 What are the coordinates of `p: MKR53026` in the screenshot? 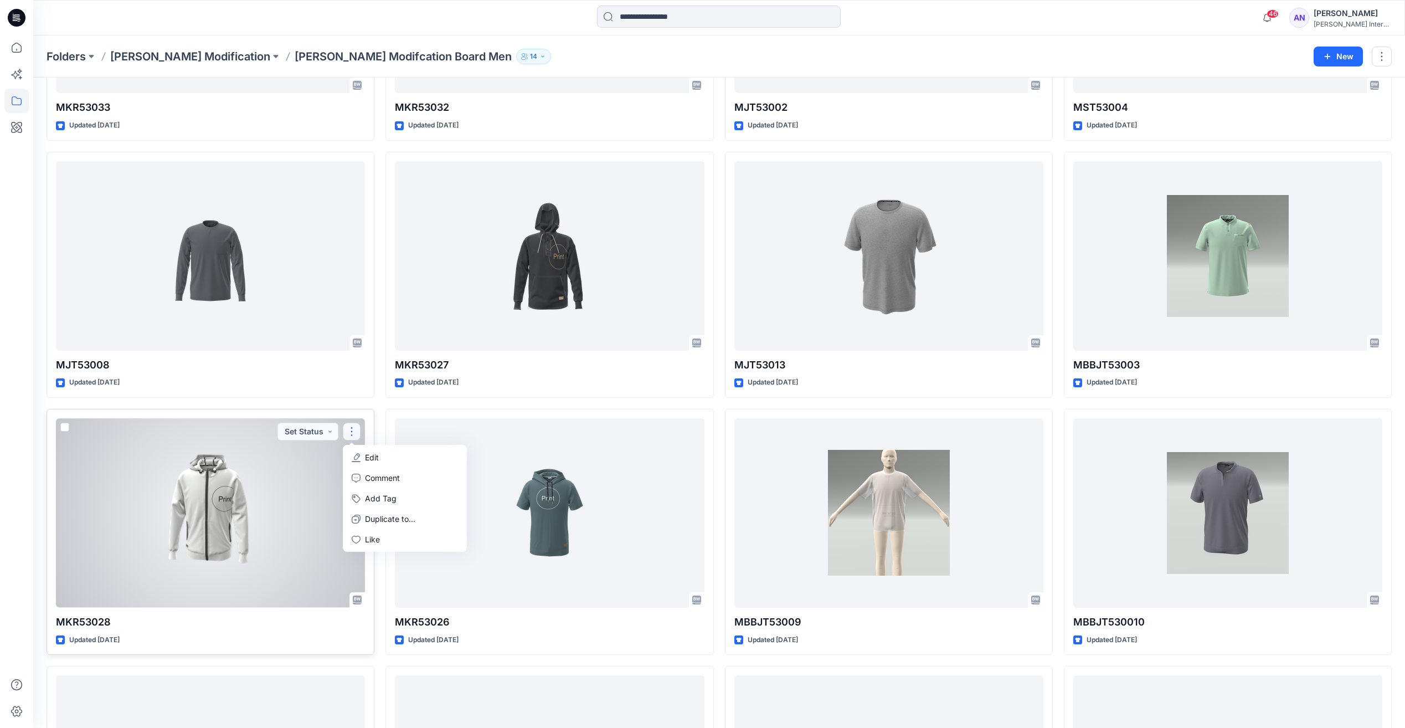 It's located at (549, 622).